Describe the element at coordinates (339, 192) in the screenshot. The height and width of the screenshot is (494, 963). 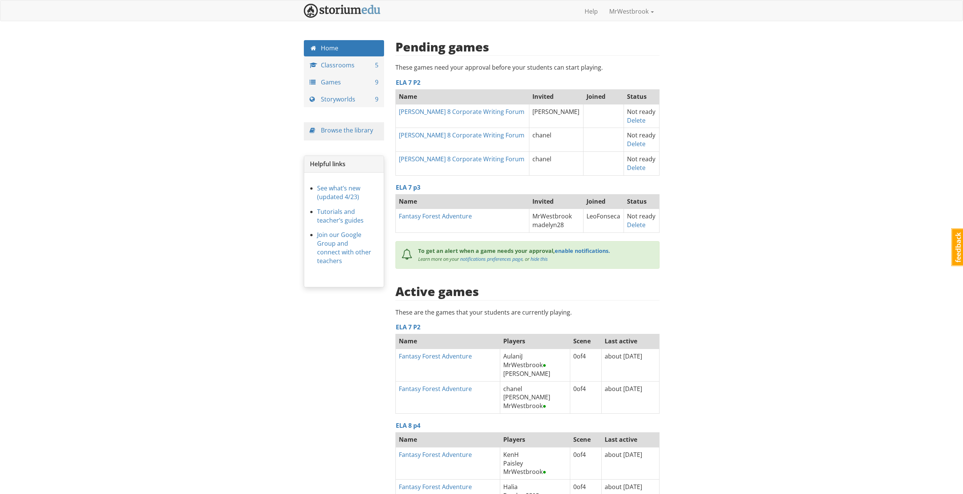
I see `a: See what’s new (updated 4/23)` at that location.